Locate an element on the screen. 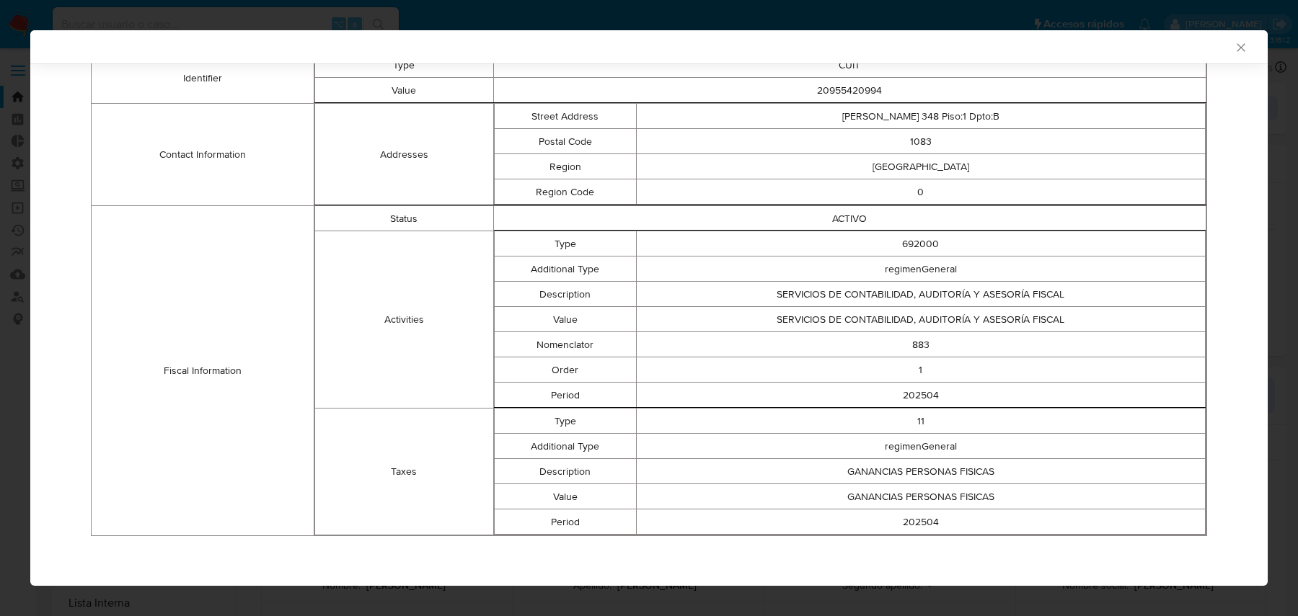 The image size is (1298, 616). td: CUIT is located at coordinates (849, 65).